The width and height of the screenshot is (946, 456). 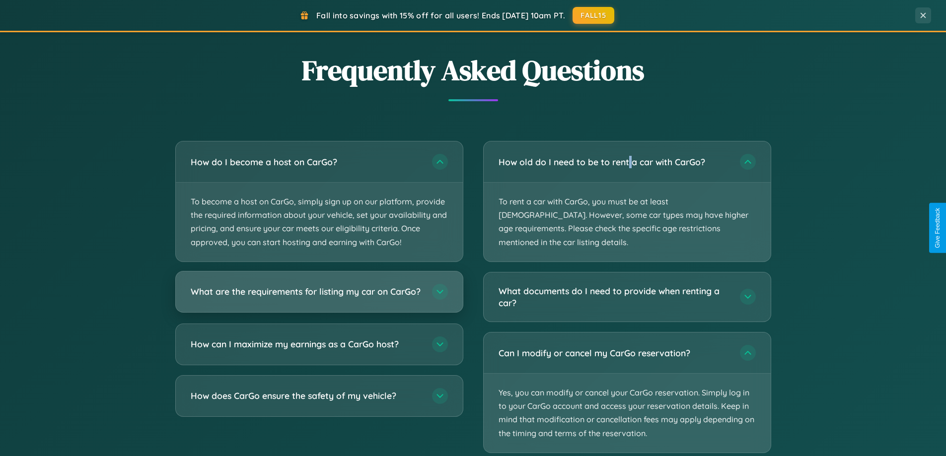 What do you see at coordinates (614, 162) in the screenshot?
I see `h3: How old do I need to be to rent a car with CarGo?` at bounding box center [614, 162].